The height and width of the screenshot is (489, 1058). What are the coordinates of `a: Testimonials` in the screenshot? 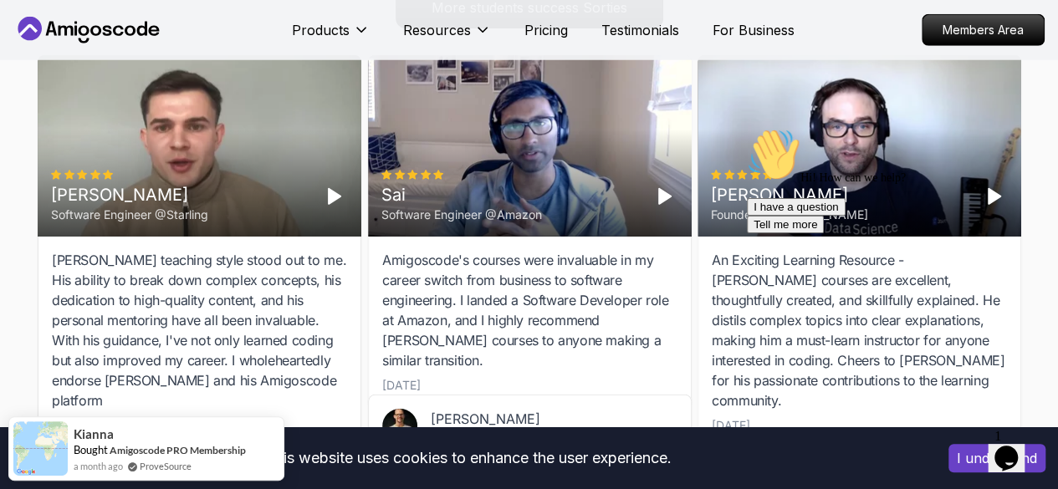 It's located at (640, 30).